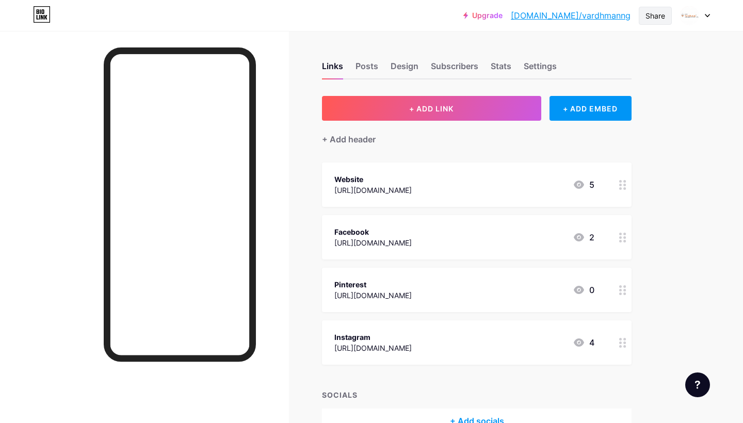 Image resolution: width=743 pixels, height=423 pixels. Describe the element at coordinates (583, 342) in the screenshot. I see `div: 4` at that location.